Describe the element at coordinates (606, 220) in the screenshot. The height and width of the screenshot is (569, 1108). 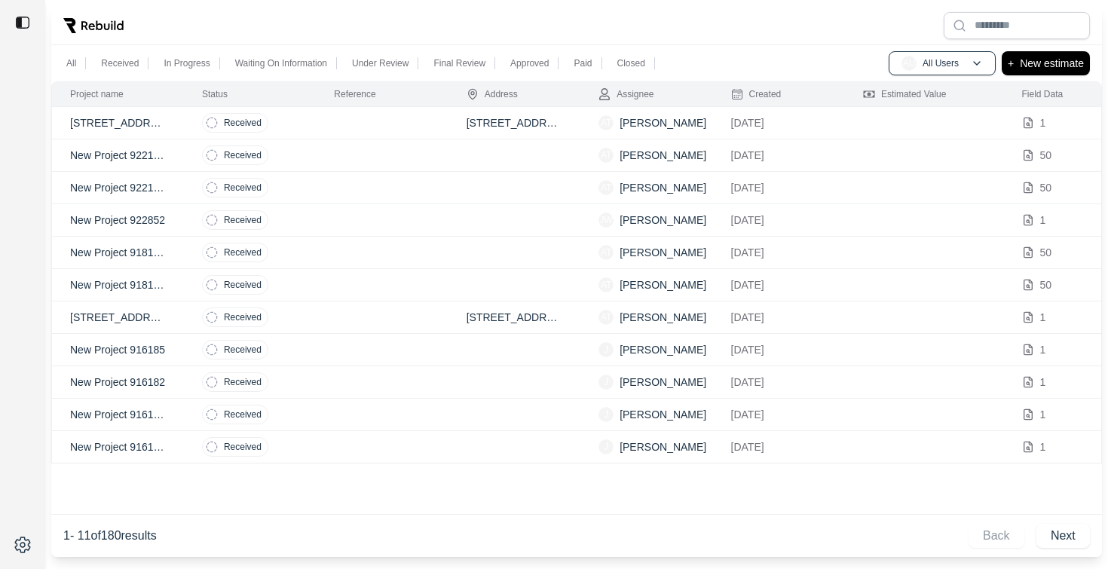
I see `span: JW` at that location.